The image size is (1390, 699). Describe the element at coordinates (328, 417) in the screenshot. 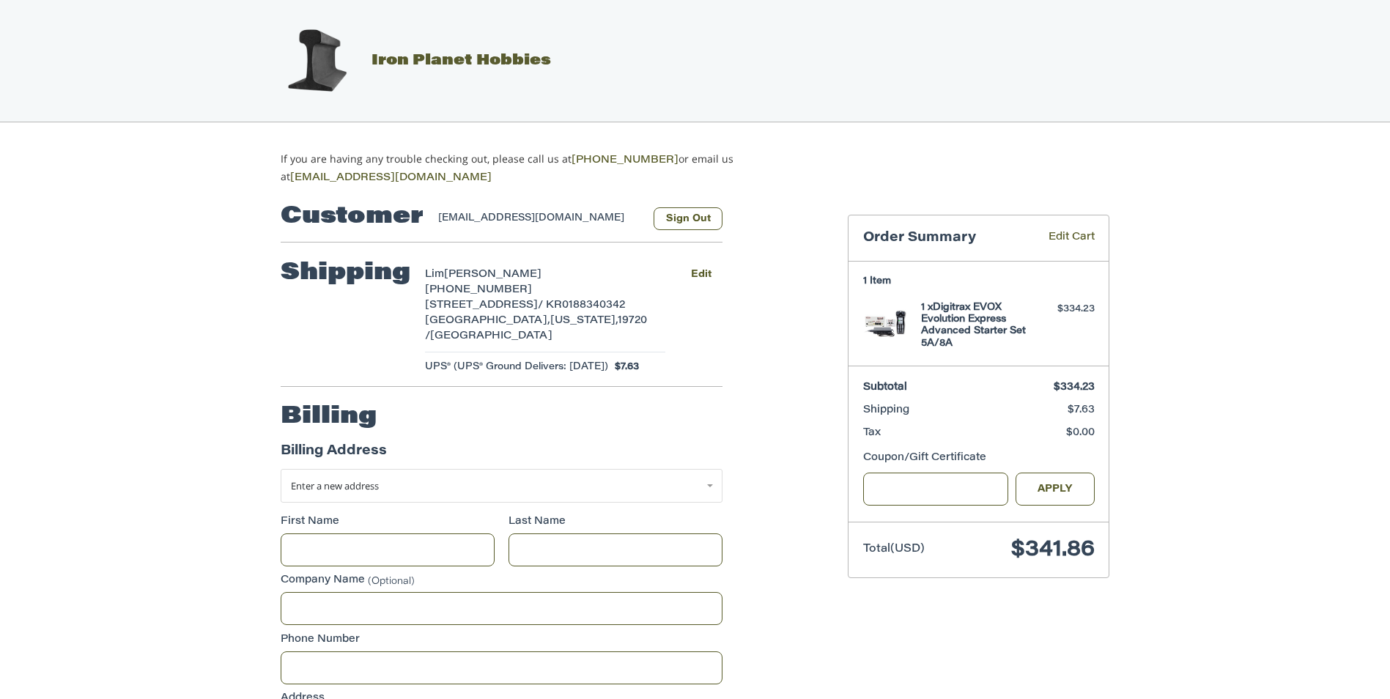

I see `h2: Billing` at that location.